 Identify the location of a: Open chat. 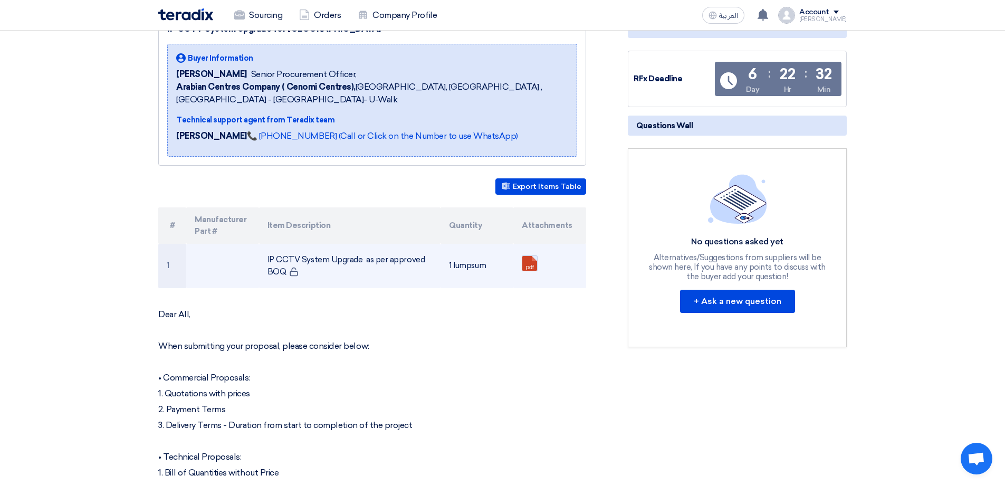
(976, 458).